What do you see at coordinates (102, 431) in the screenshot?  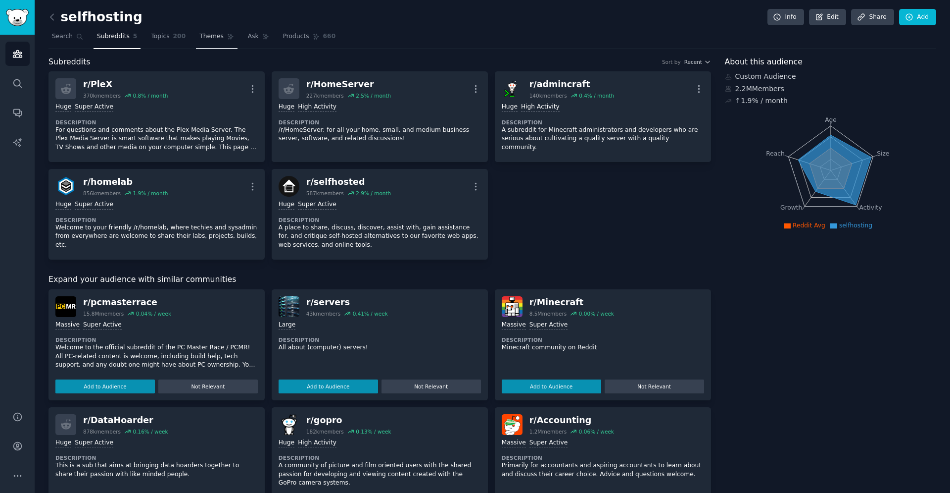 I see `div: 878k members` at bounding box center [102, 431].